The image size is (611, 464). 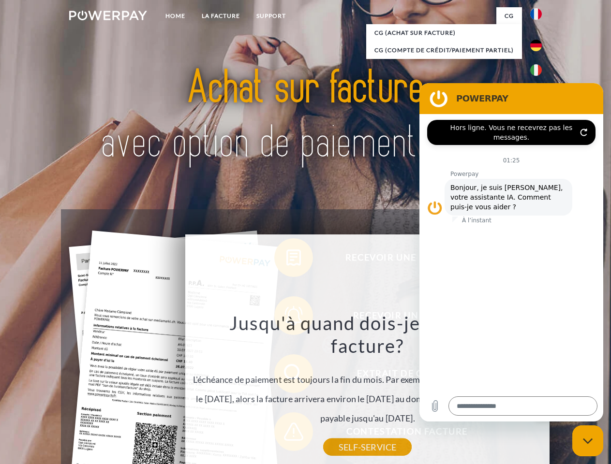 I want to click on button: Actualiser la connexion, so click(x=164, y=49).